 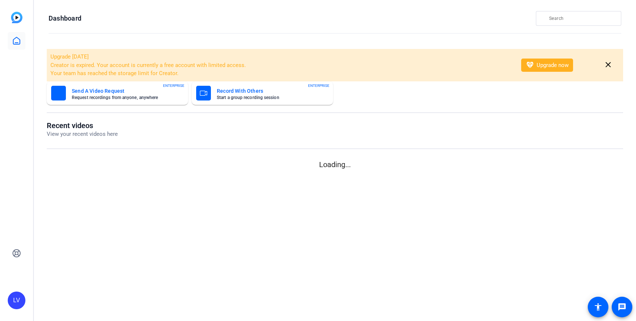 What do you see at coordinates (82, 126) in the screenshot?
I see `h1: Recent videos` at bounding box center [82, 126].